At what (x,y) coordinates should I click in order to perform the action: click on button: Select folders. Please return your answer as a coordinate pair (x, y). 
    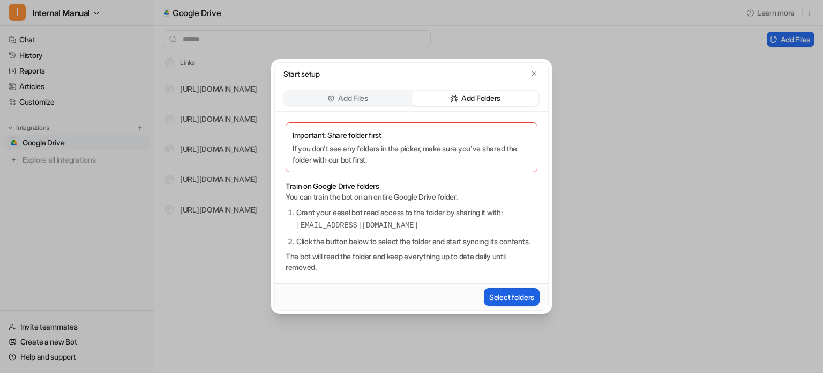
    Looking at the image, I should click on (512, 296).